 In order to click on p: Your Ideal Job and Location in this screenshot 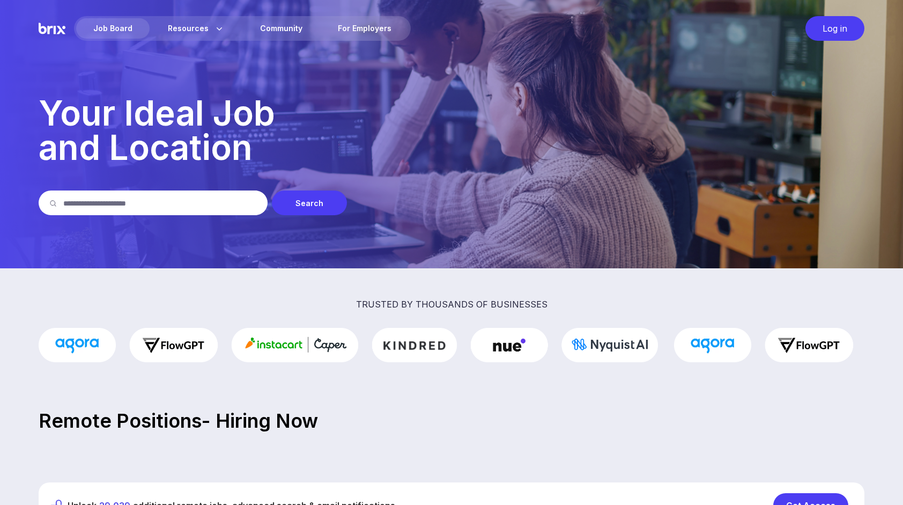, I will do `click(452, 130)`.